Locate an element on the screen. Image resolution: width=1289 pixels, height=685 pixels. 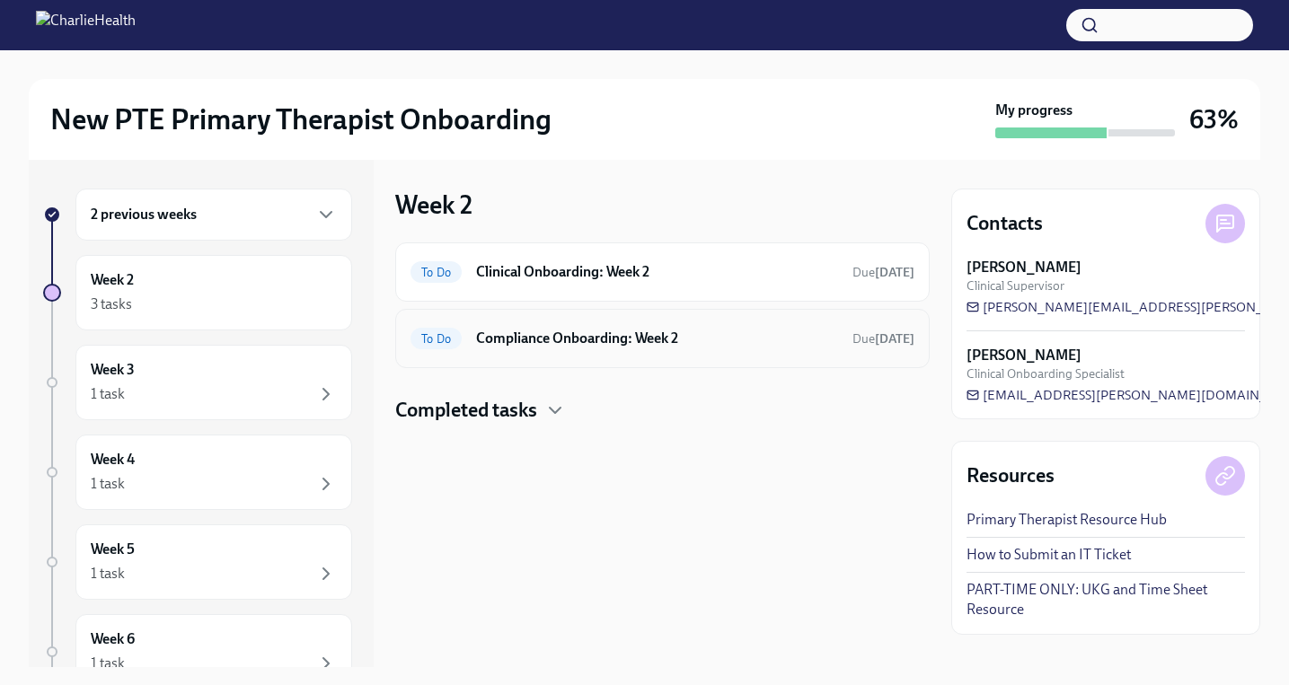
h3: 63% is located at coordinates (1213, 119).